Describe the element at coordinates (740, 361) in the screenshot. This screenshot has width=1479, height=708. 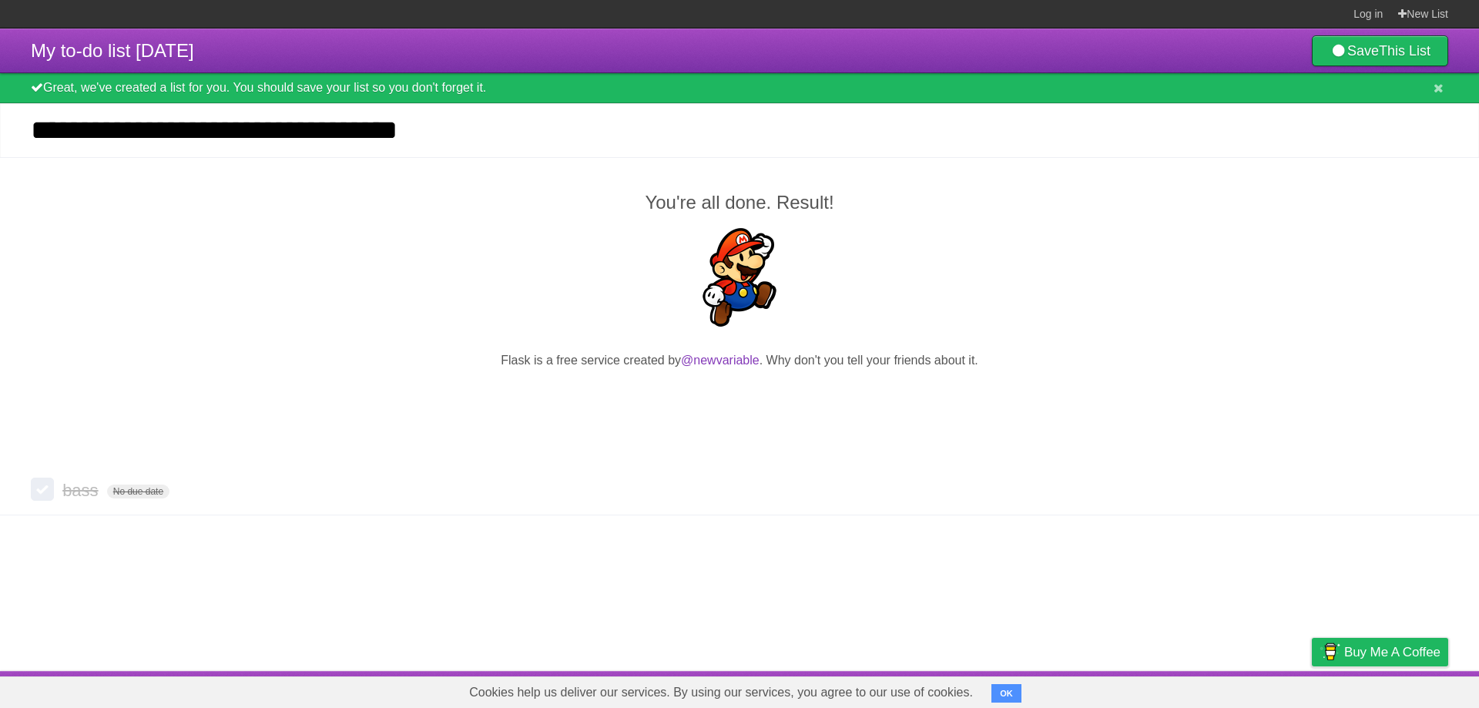
I see `p: Flask is a free service created by . Why don't you tell your friends about it.` at that location.